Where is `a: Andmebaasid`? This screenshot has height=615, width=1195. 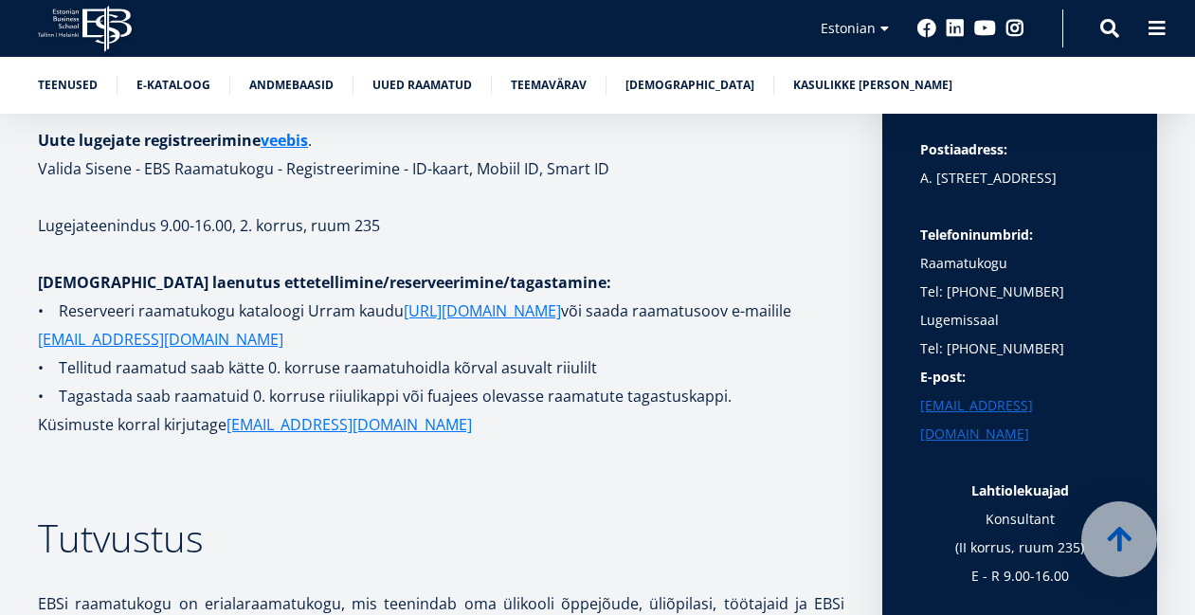 a: Andmebaasid is located at coordinates (291, 85).